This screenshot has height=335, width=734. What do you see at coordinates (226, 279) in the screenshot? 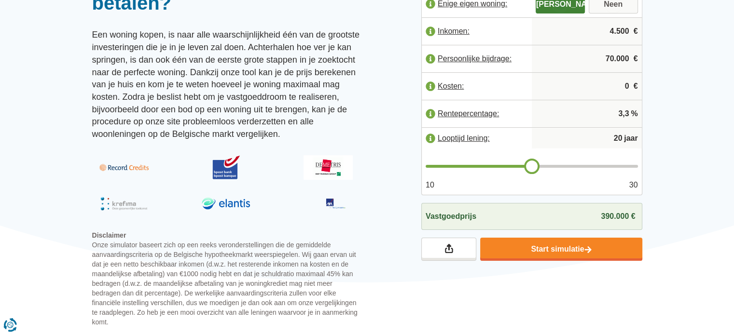
I see `p: Onze simulator baseert zich op een reeks veronderstellingen die de gemiddelde aanvaardingscriteri...` at bounding box center [226, 279].